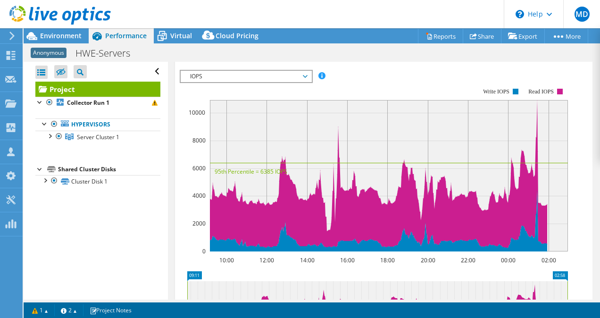 This screenshot has height=318, width=600. Describe the element at coordinates (347, 260) in the screenshot. I see `text: 16:00` at that location.